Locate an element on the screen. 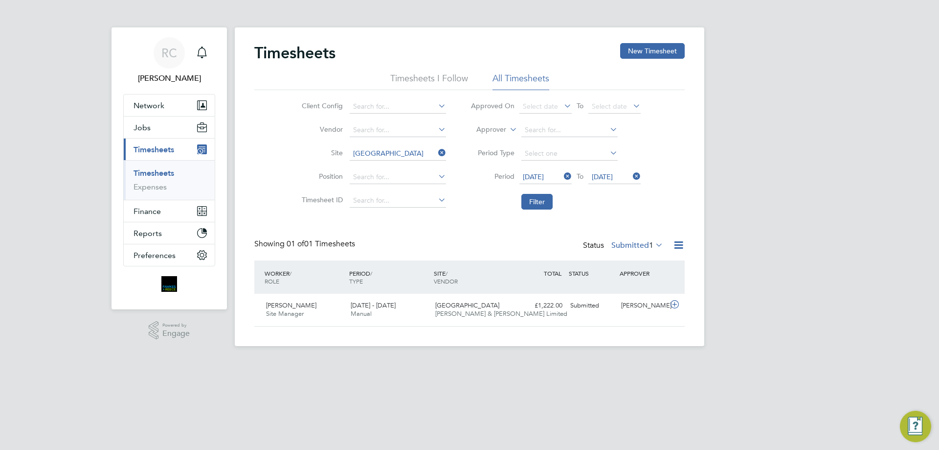 This screenshot has width=939, height=450. div: PERIOD is located at coordinates (389, 277).